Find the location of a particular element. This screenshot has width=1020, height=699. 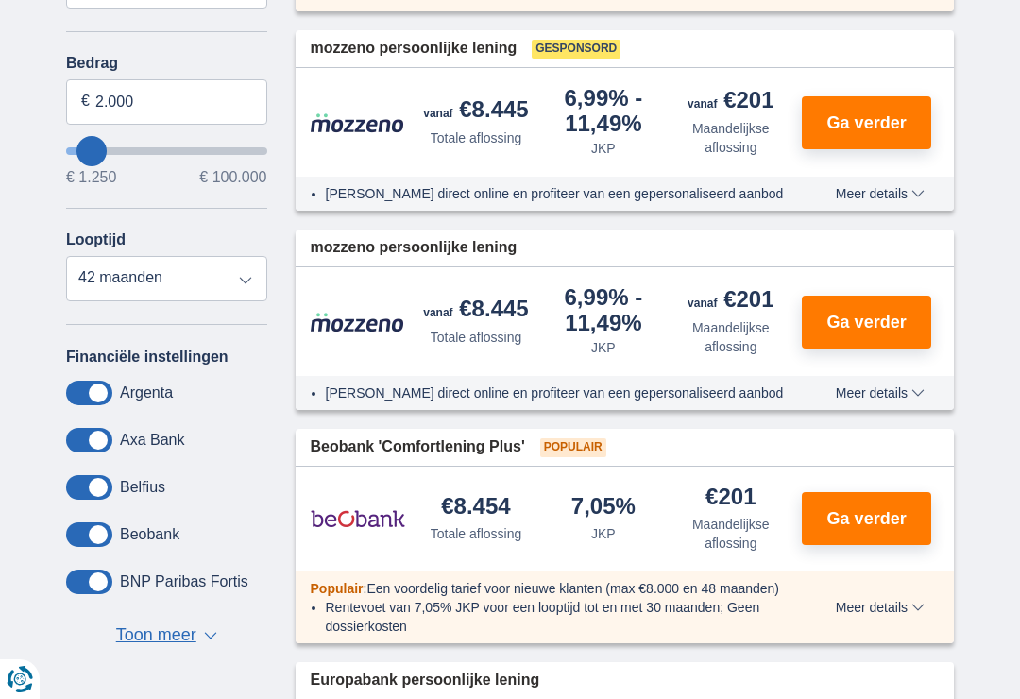

button: Toon meer ▼ is located at coordinates (166, 635).